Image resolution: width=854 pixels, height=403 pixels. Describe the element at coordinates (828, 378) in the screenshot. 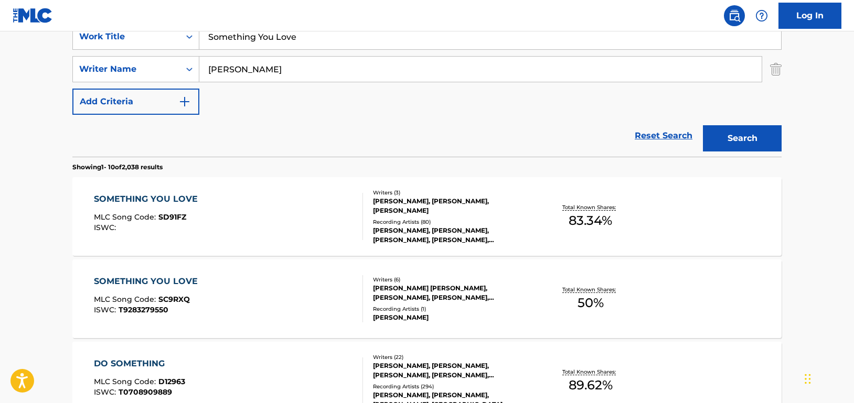

I see `div: Chat Widget` at that location.